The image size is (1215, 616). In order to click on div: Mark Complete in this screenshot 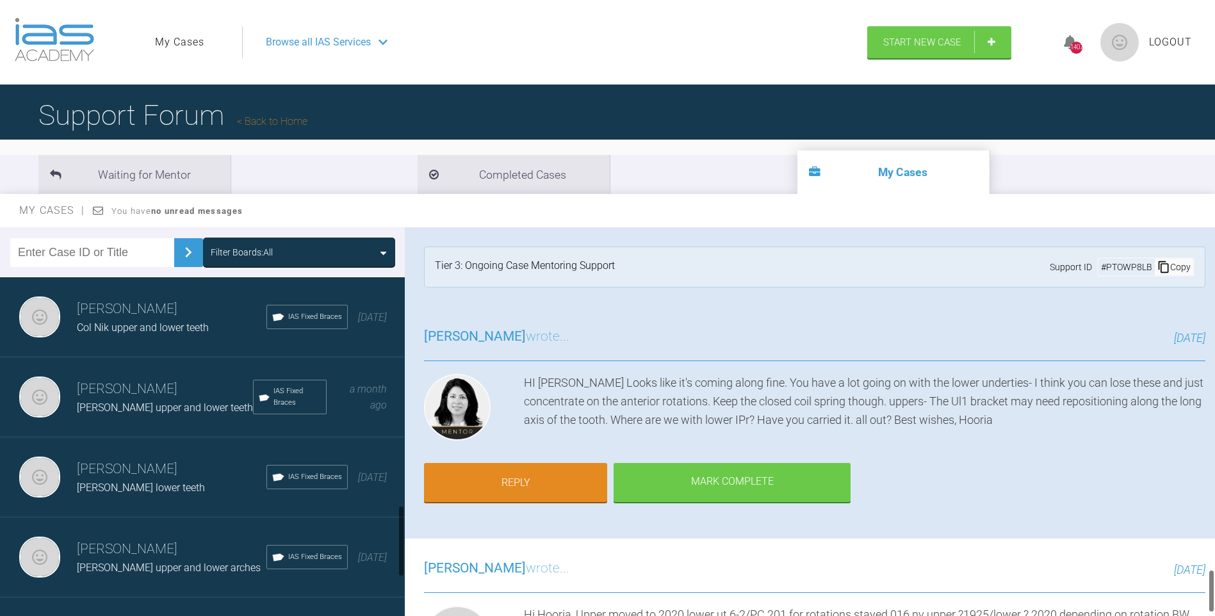, I will do `click(732, 483)`.